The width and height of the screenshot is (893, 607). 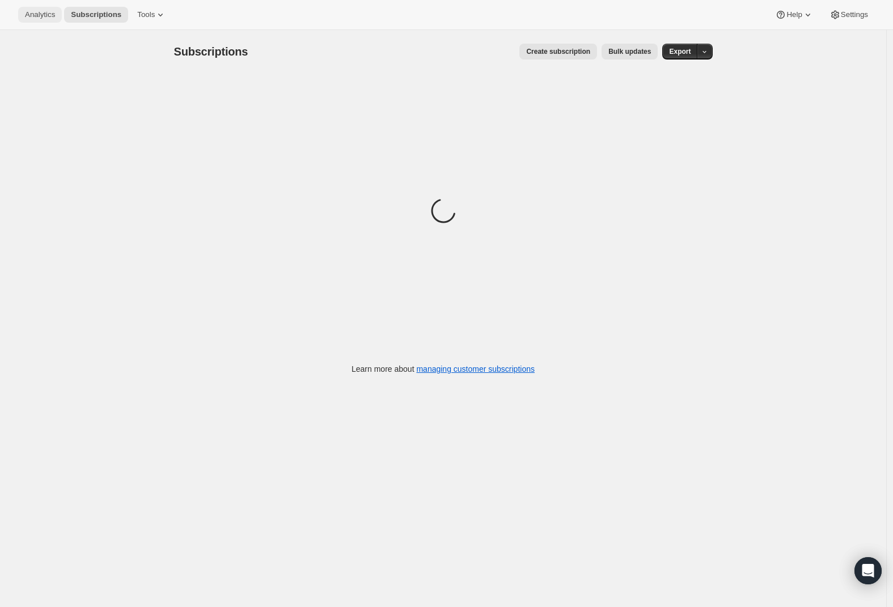 What do you see at coordinates (629, 52) in the screenshot?
I see `span: Bulk updates` at bounding box center [629, 52].